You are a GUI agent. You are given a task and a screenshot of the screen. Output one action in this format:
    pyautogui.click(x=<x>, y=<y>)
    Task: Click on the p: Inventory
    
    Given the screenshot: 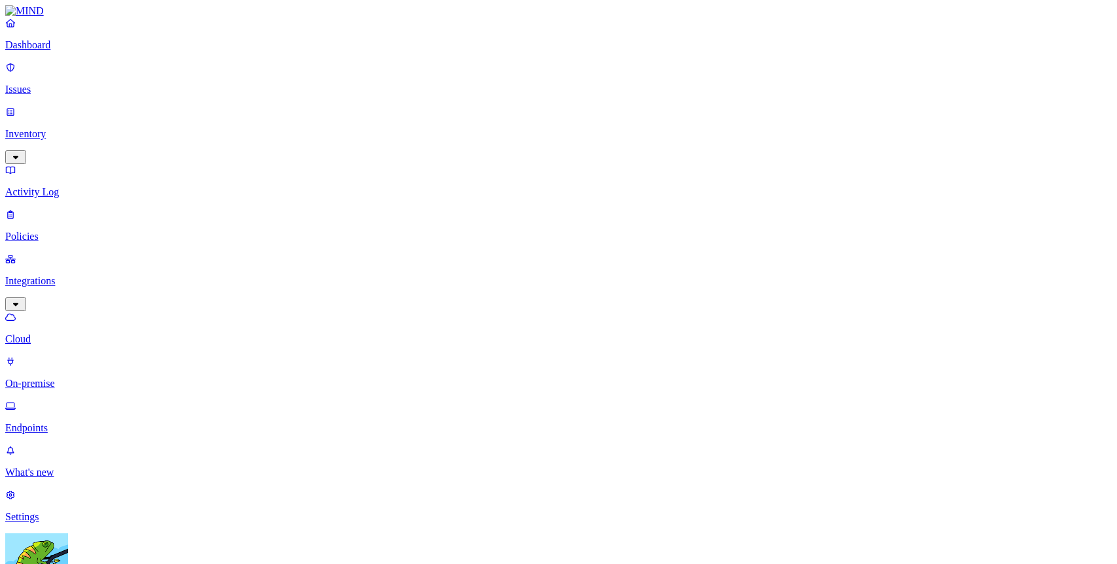 What is the action you would take?
    pyautogui.click(x=558, y=134)
    